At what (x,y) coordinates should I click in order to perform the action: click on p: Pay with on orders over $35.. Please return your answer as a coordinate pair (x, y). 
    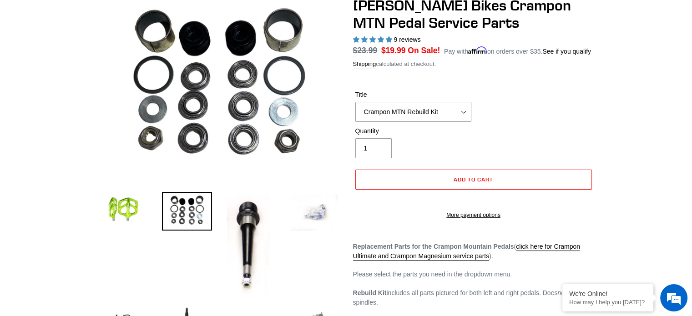
    Looking at the image, I should click on (517, 50).